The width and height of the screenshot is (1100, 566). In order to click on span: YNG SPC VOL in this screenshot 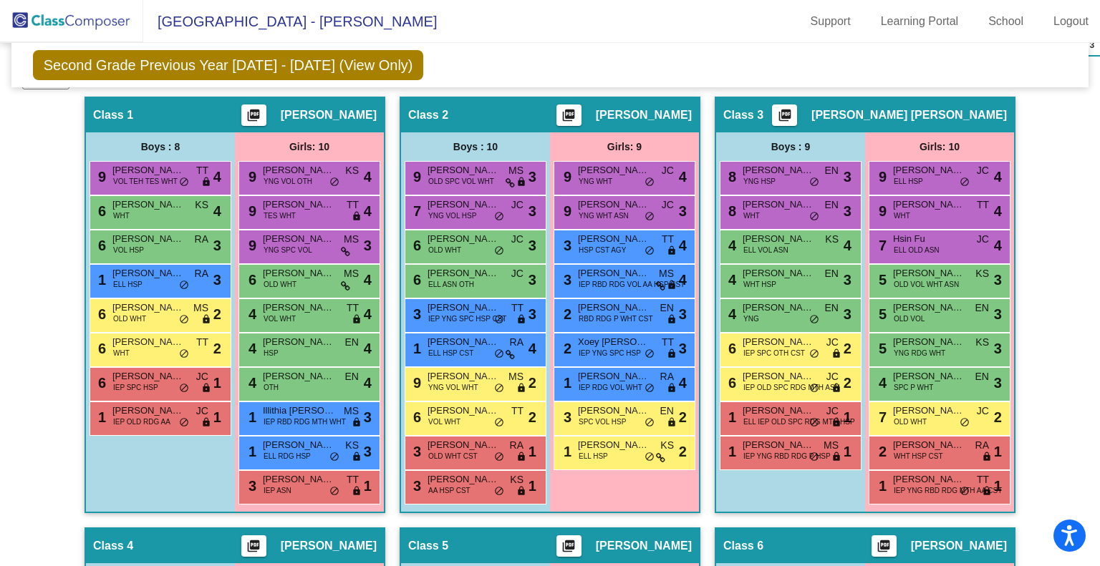, I will do `click(288, 250)`.